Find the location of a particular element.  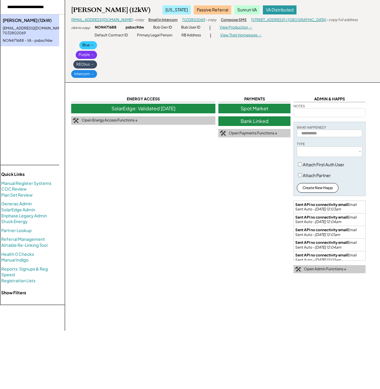

div: Intercom → is located at coordinates (84, 74).